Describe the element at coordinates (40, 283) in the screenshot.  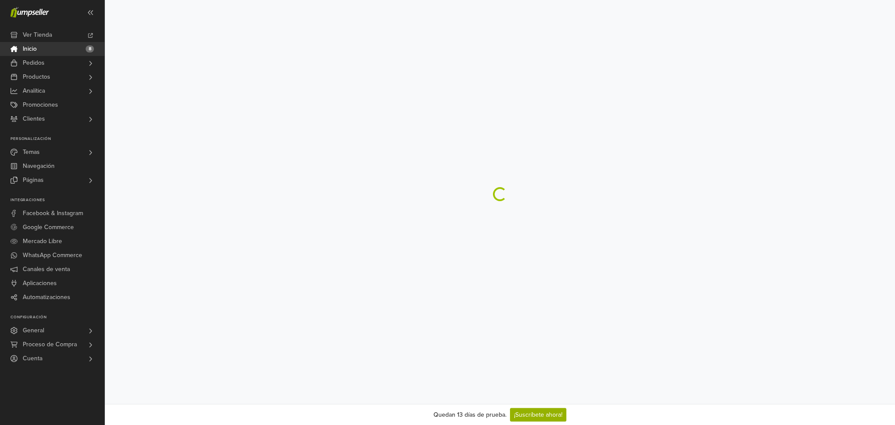
I see `span: Aplicaciones` at that location.